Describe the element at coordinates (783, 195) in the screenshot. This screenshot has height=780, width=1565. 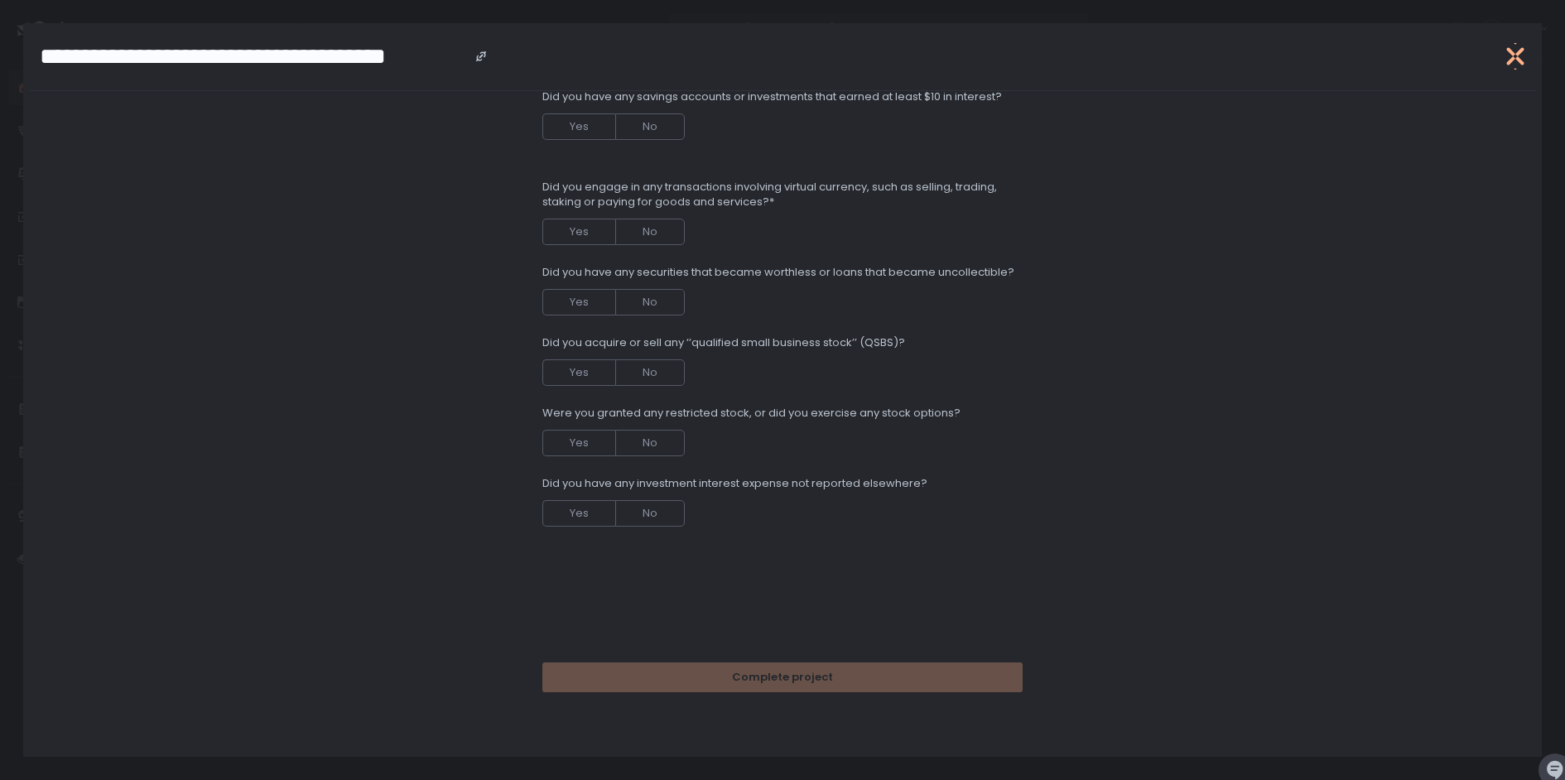
I see `span: Did you engage in any transactions involving virtual currency, such as selling, trading, staking ...` at that location.